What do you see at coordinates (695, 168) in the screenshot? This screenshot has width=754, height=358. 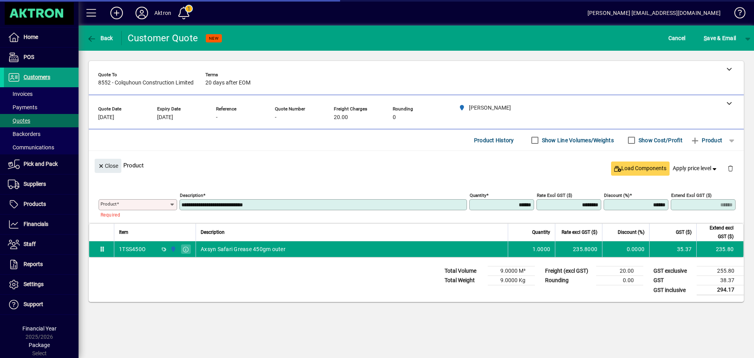 I see `span: Apply price level` at bounding box center [695, 168].